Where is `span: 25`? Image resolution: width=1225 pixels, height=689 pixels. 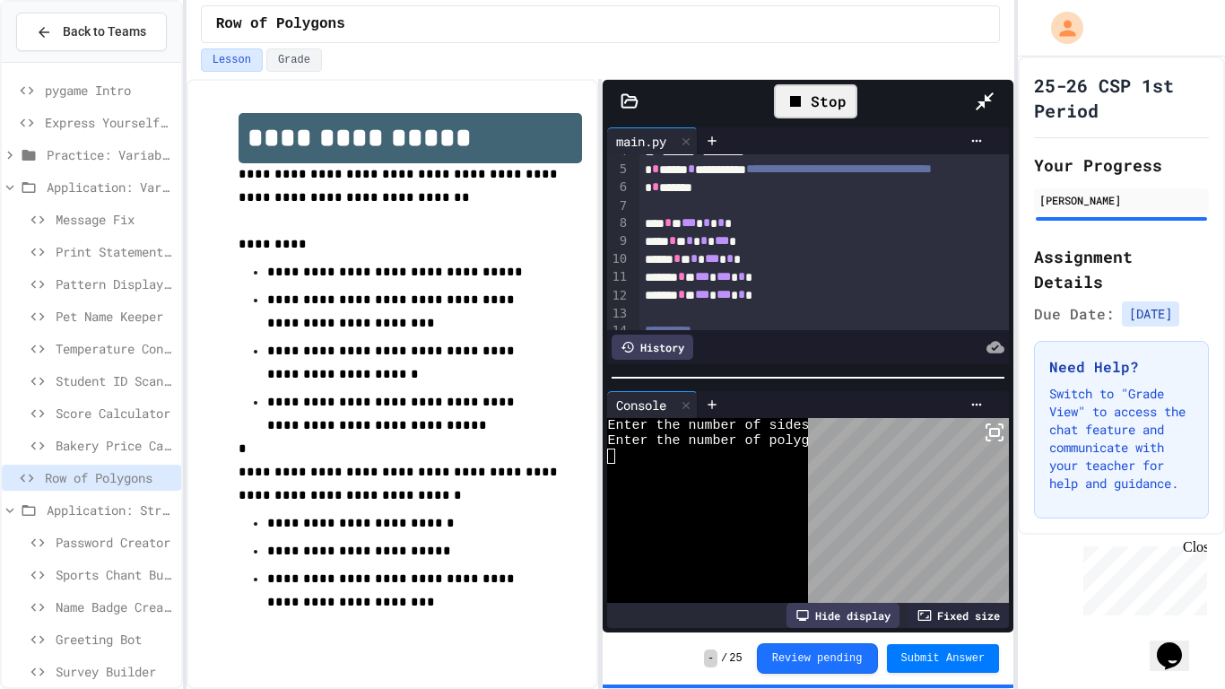 span: 25 is located at coordinates (735, 658).